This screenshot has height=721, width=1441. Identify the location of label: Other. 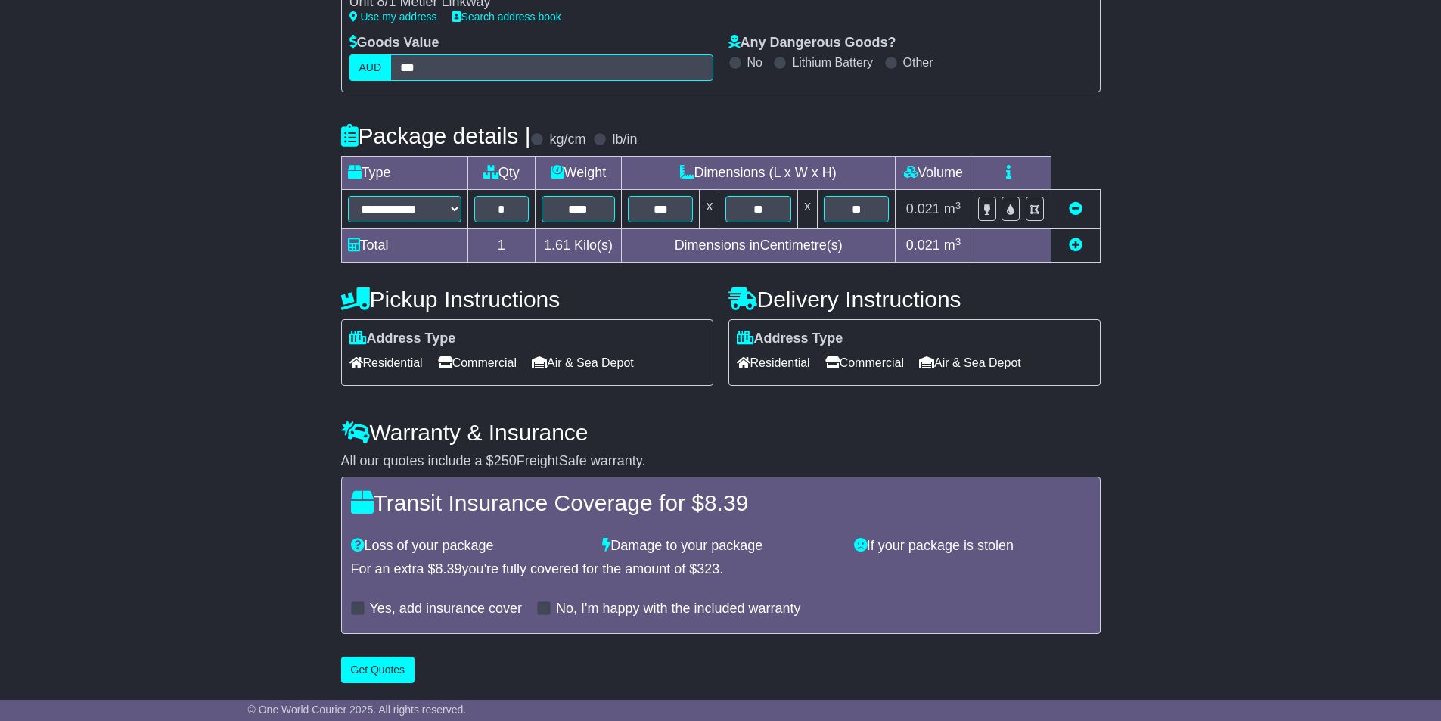
(918, 62).